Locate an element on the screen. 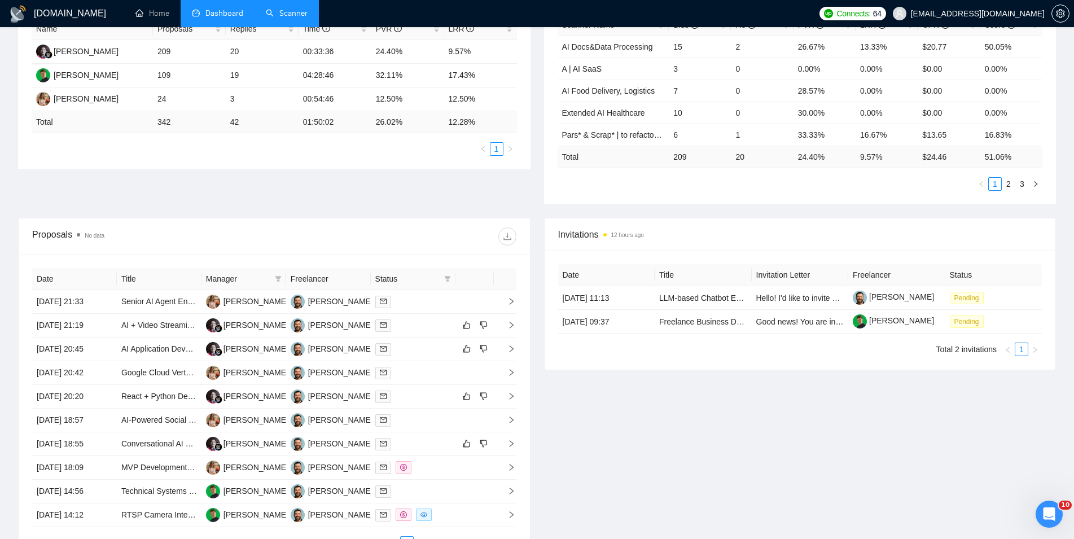  a: AI Application Developer Needed for Incentive-Finding Platform is located at coordinates (232, 349).